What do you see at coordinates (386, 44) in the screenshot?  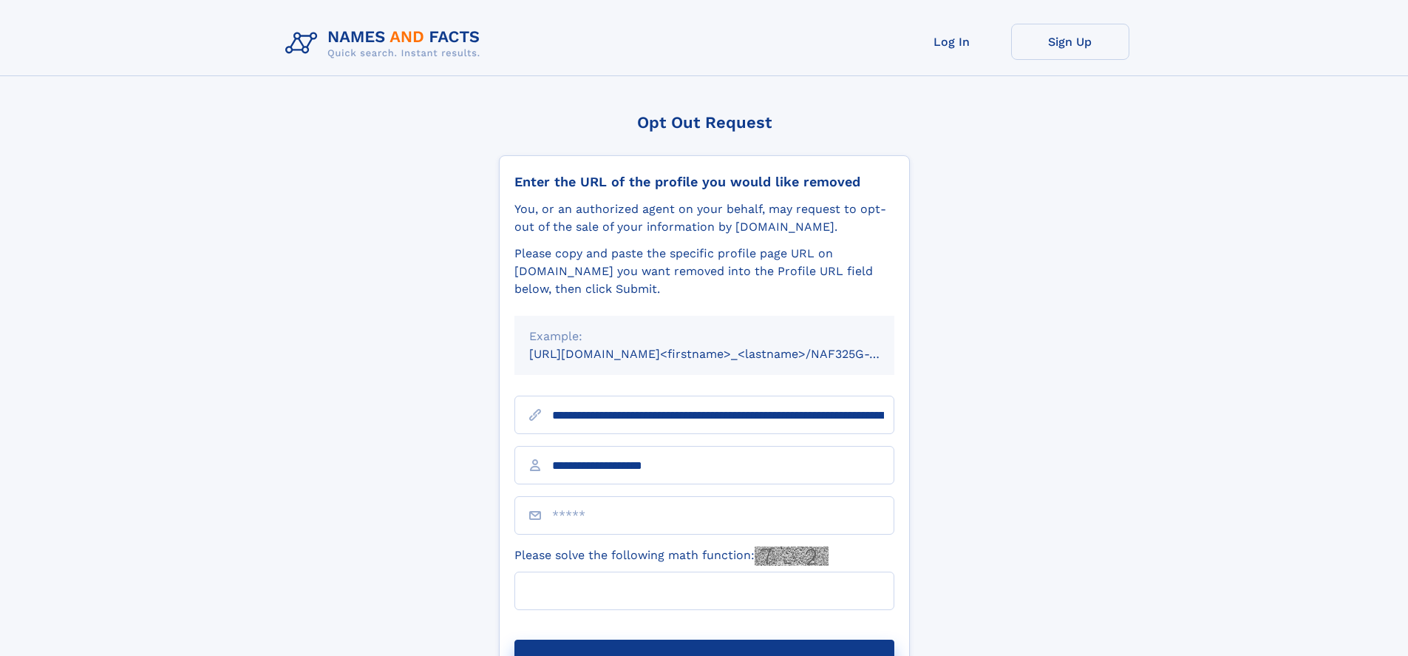 I see `img: Logo Names and Facts` at bounding box center [386, 44].